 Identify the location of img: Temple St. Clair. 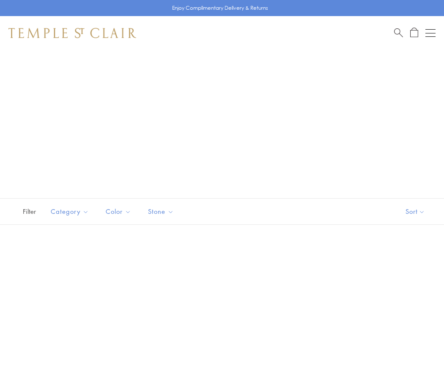
(72, 33).